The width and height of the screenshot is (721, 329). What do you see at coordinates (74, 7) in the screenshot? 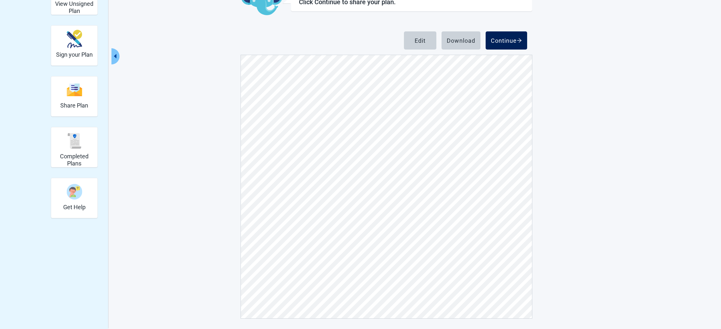
I see `h2: View Unsigned Plan` at bounding box center [74, 7].